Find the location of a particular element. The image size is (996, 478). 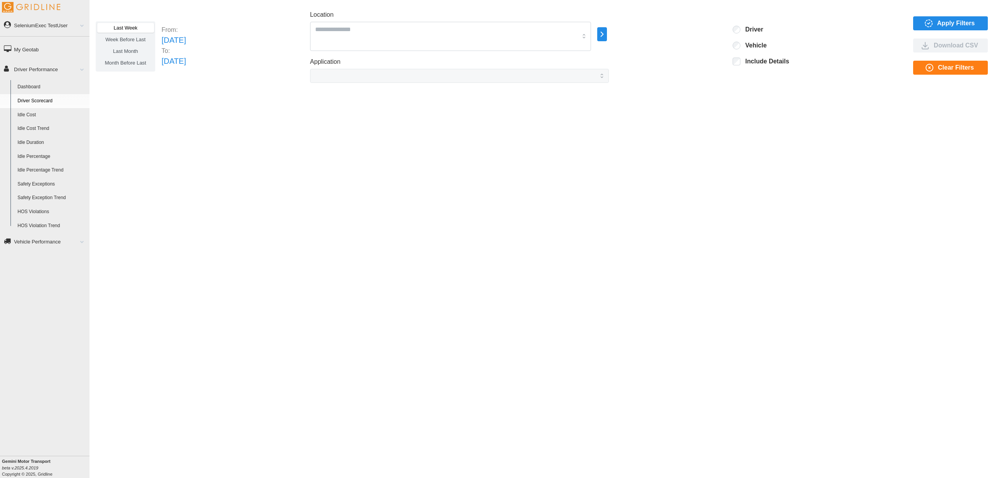

label: Include Details is located at coordinates (764, 61).